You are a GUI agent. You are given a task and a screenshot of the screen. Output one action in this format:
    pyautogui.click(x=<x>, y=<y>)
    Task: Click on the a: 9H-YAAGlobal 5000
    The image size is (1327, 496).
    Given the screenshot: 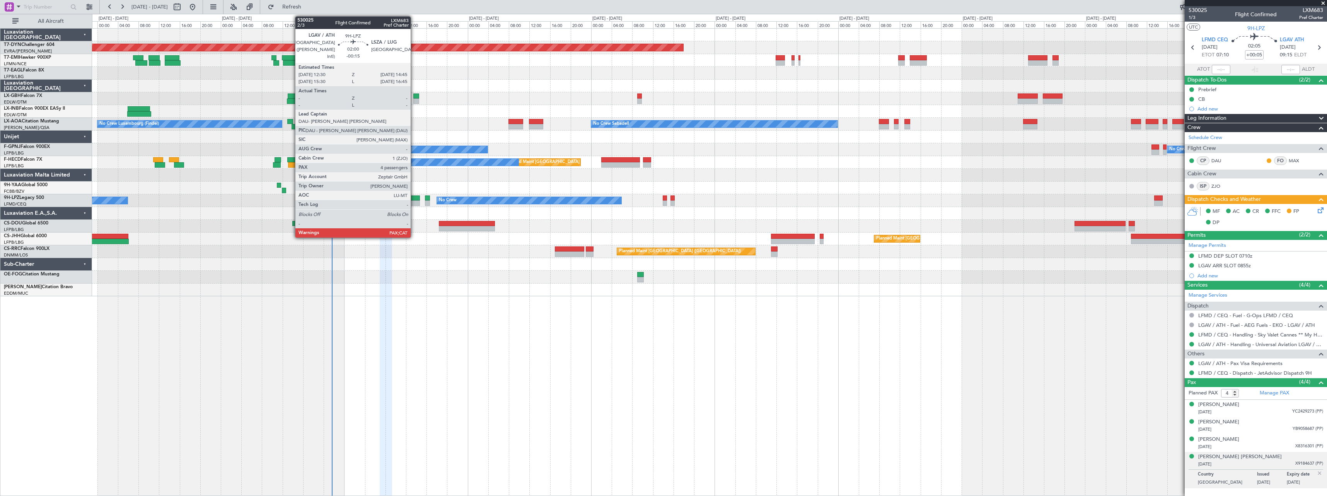 What is the action you would take?
    pyautogui.click(x=26, y=185)
    